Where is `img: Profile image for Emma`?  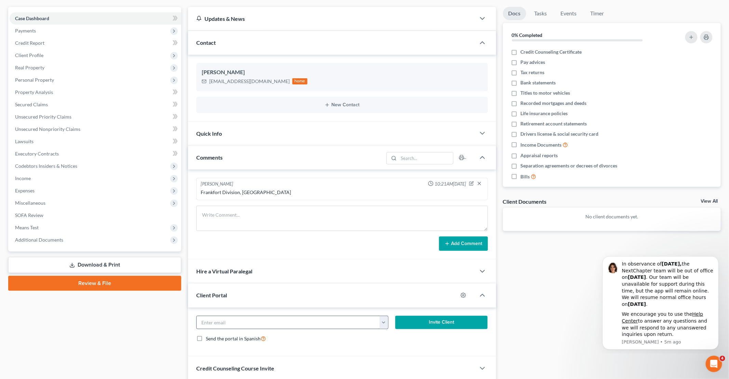 img: Profile image for Emma is located at coordinates (21, 17).